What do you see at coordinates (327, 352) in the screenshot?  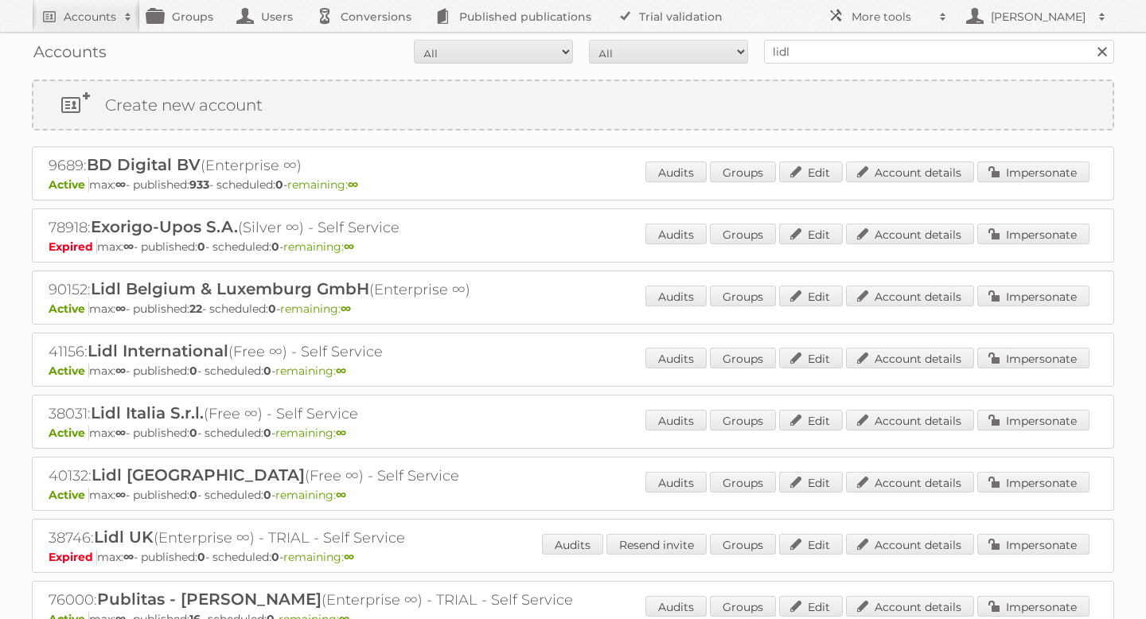 I see `h2: 41156: (Free ∞) - Self Service` at bounding box center [327, 352].